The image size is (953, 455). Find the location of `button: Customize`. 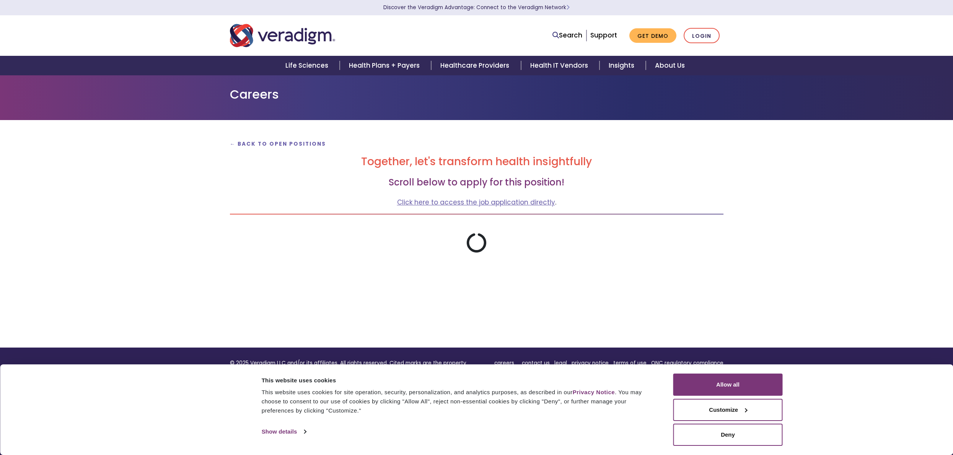

button: Customize is located at coordinates (728, 410).